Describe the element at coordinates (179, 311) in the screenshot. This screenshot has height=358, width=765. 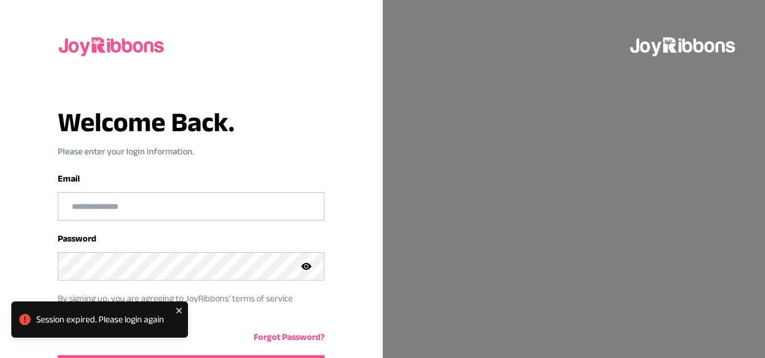
I see `button: close` at that location.